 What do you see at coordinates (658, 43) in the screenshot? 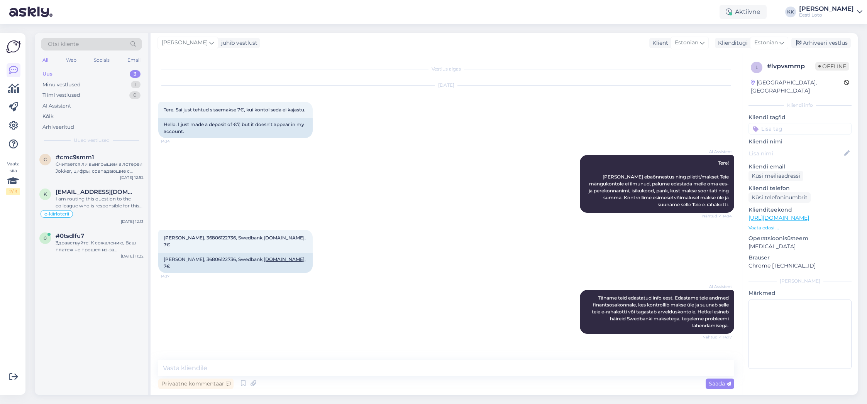
I see `div: Klient` at bounding box center [658, 43].